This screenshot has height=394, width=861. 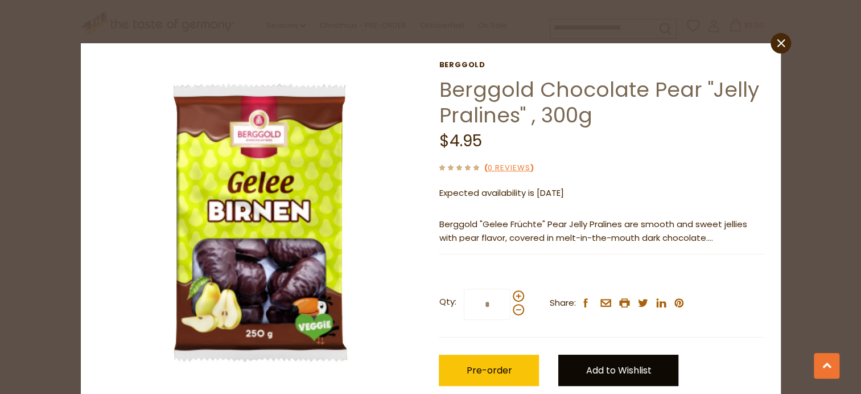 I want to click on strong: Qty:, so click(x=447, y=302).